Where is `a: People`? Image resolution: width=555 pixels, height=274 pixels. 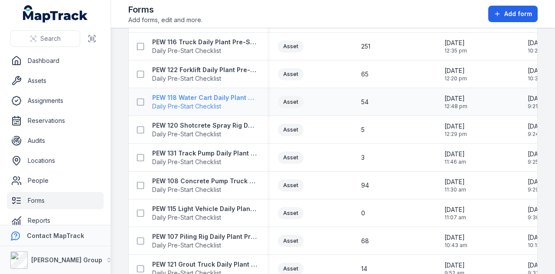
a: People is located at coordinates (55, 180).